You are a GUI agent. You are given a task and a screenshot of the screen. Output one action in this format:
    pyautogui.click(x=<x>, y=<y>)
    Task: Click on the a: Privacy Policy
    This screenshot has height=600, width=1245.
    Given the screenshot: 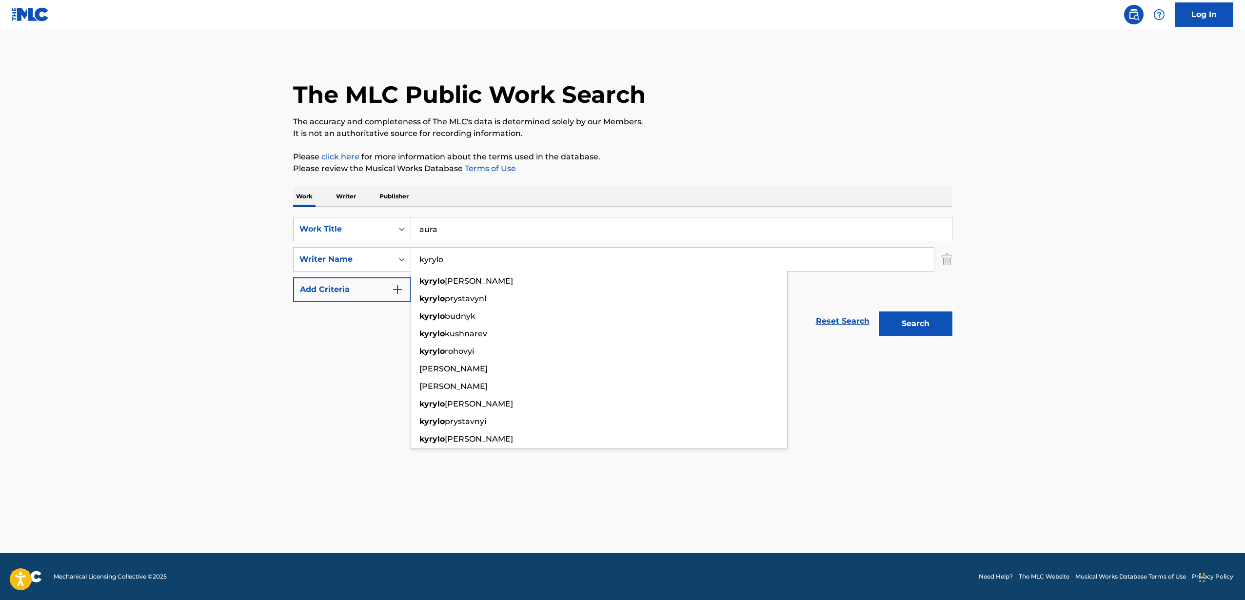 What is the action you would take?
    pyautogui.click(x=1212, y=577)
    